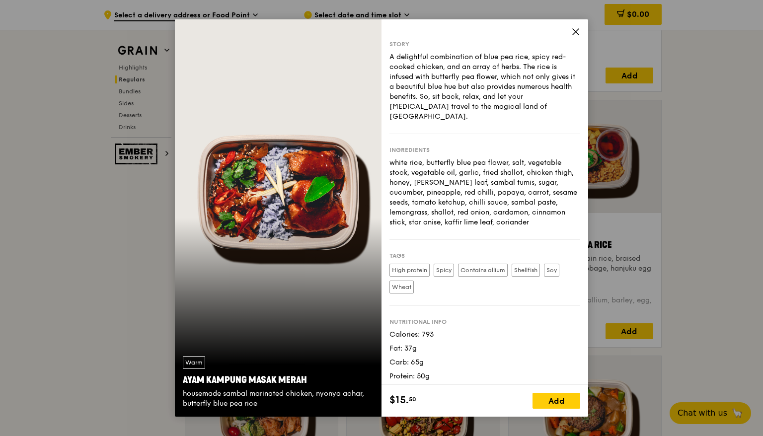 This screenshot has width=763, height=436. Describe the element at coordinates (483, 270) in the screenshot. I see `label: Contains allium` at that location.